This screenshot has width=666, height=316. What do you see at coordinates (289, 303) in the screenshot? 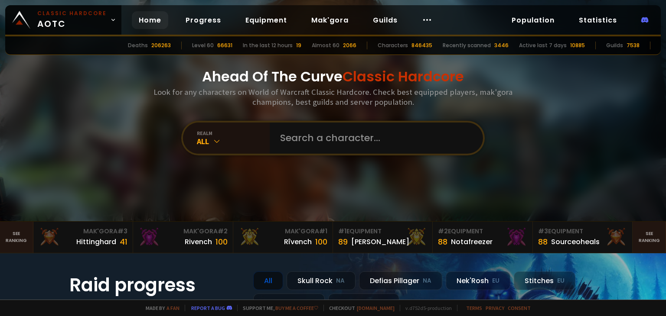
I see `div: Doomhowl` at bounding box center [289, 303].